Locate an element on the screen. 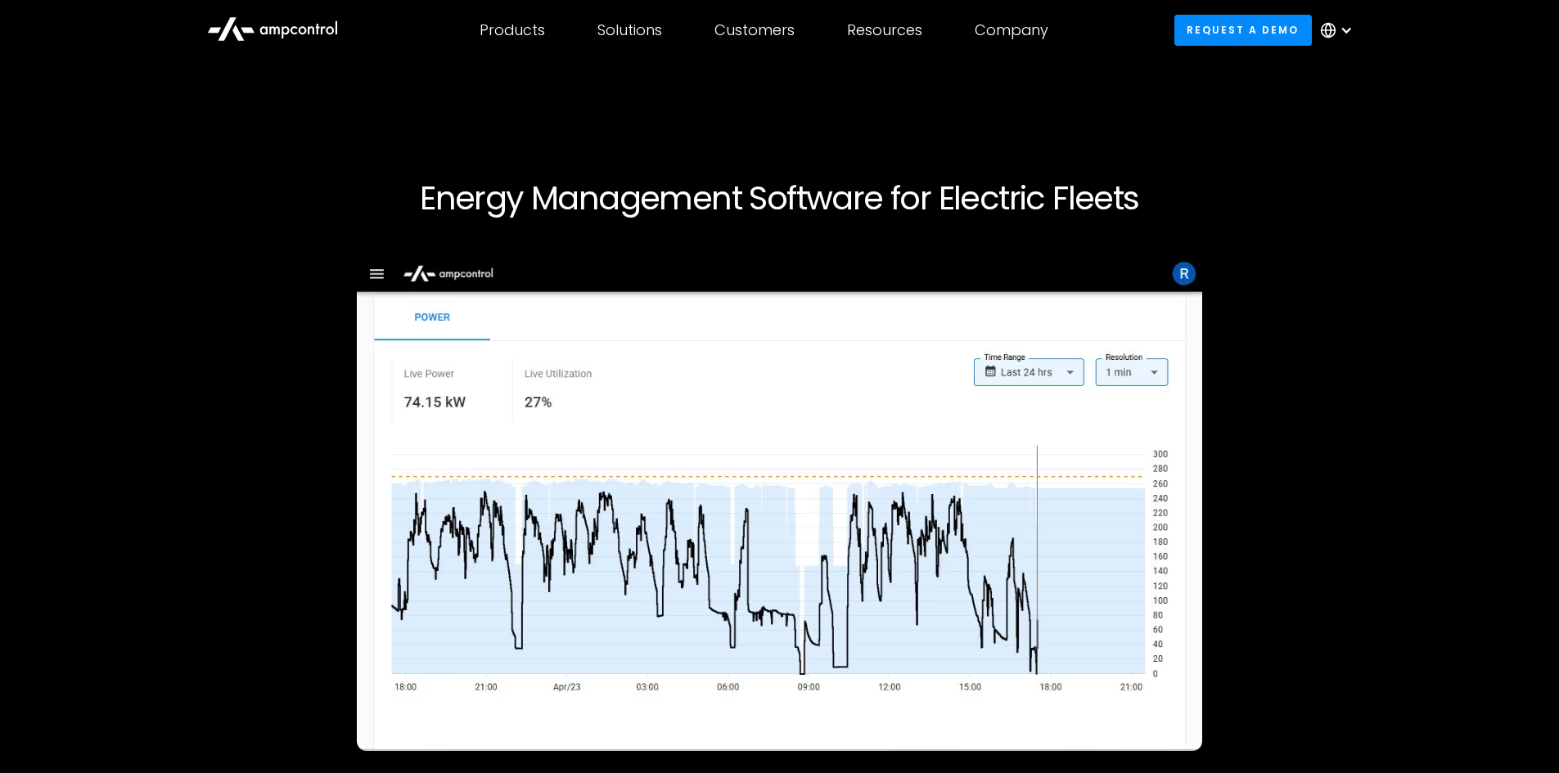 The image size is (1559, 773). img: Ampcontrol Energy Management Software for Efficient EV optimization is located at coordinates (780, 504).